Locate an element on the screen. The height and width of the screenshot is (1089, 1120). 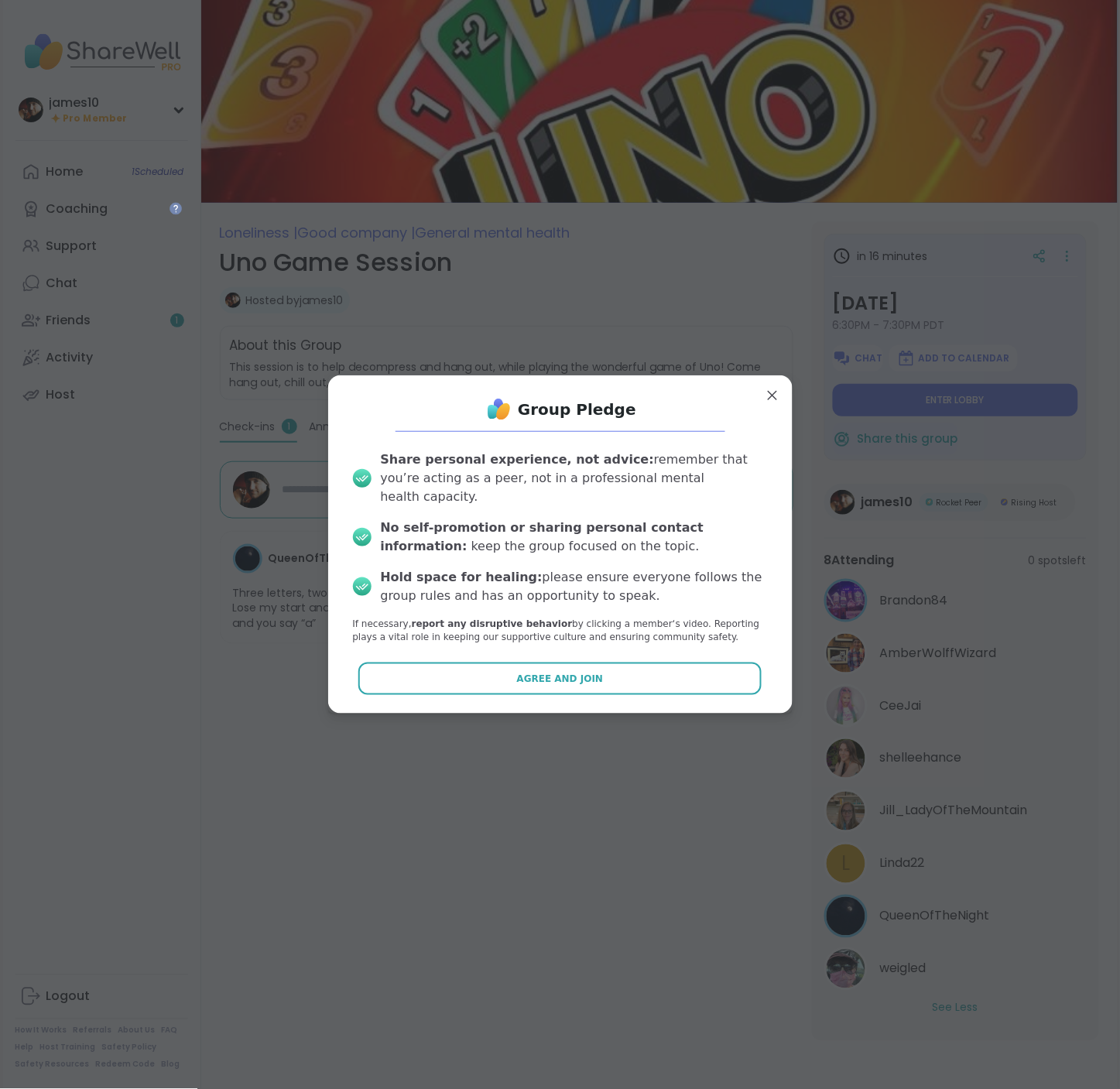
div: remember that you’re acting as a peer, not in a professional mental health capacity. is located at coordinates (574, 478).